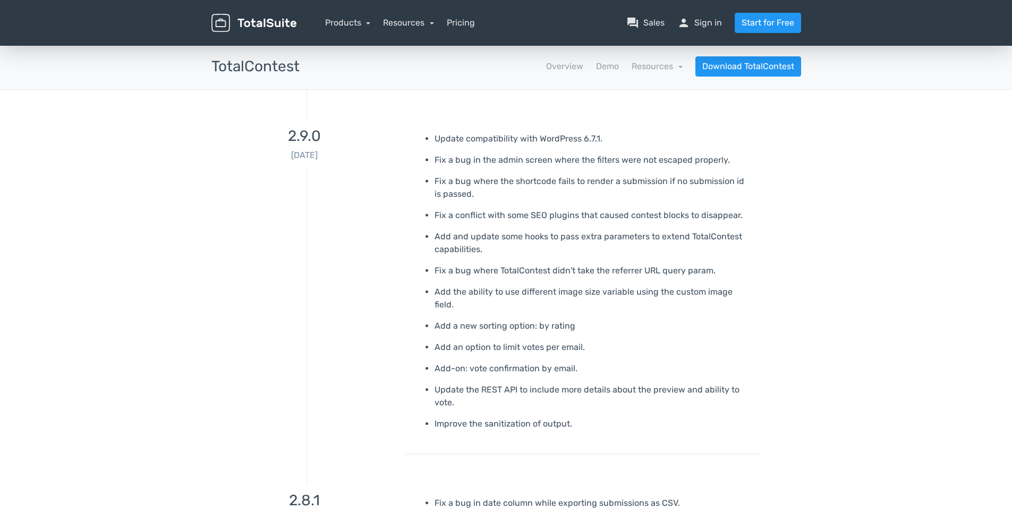 The image size is (1012, 509). What do you see at coordinates (254, 23) in the screenshot?
I see `img: TotalSuite for WordPress` at bounding box center [254, 23].